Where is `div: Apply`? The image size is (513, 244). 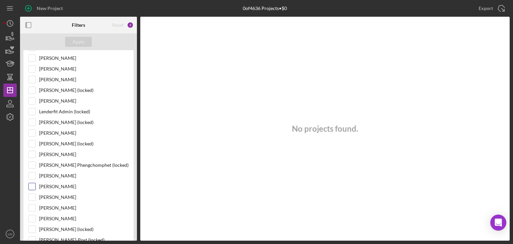 div: Apply is located at coordinates (79, 42).